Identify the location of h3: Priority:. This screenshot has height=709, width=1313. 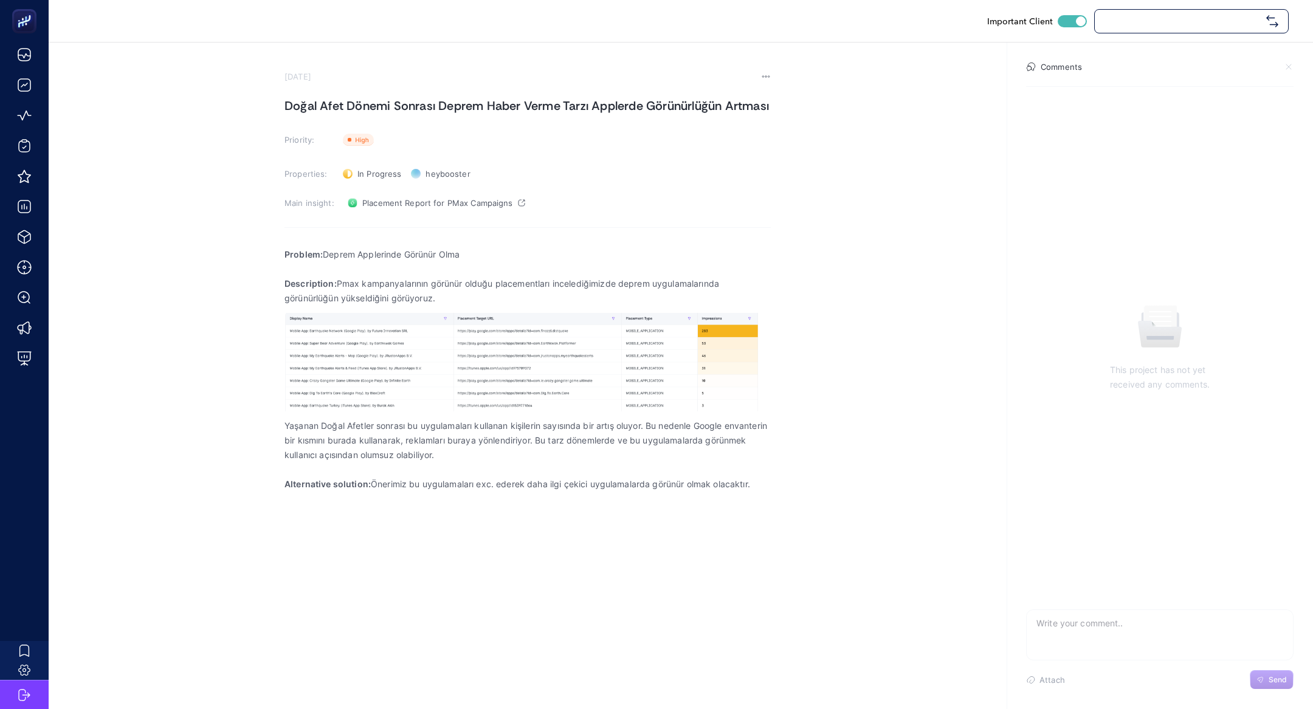
(310, 140).